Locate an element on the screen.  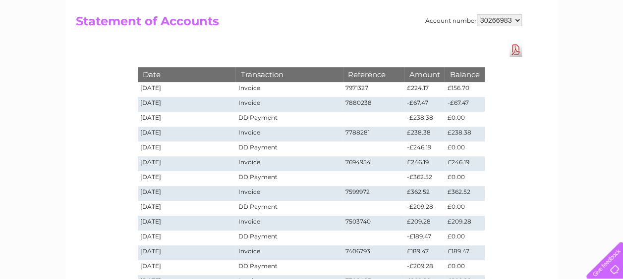
img: logo.png is located at coordinates (47, 41).